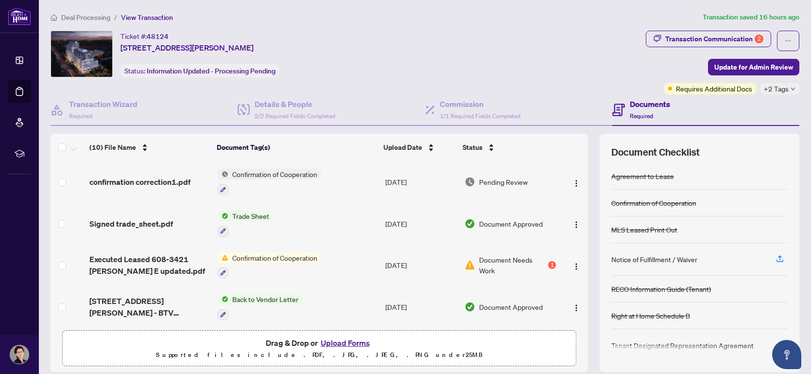  Describe the element at coordinates (54, 17) in the screenshot. I see `span: home` at that location.